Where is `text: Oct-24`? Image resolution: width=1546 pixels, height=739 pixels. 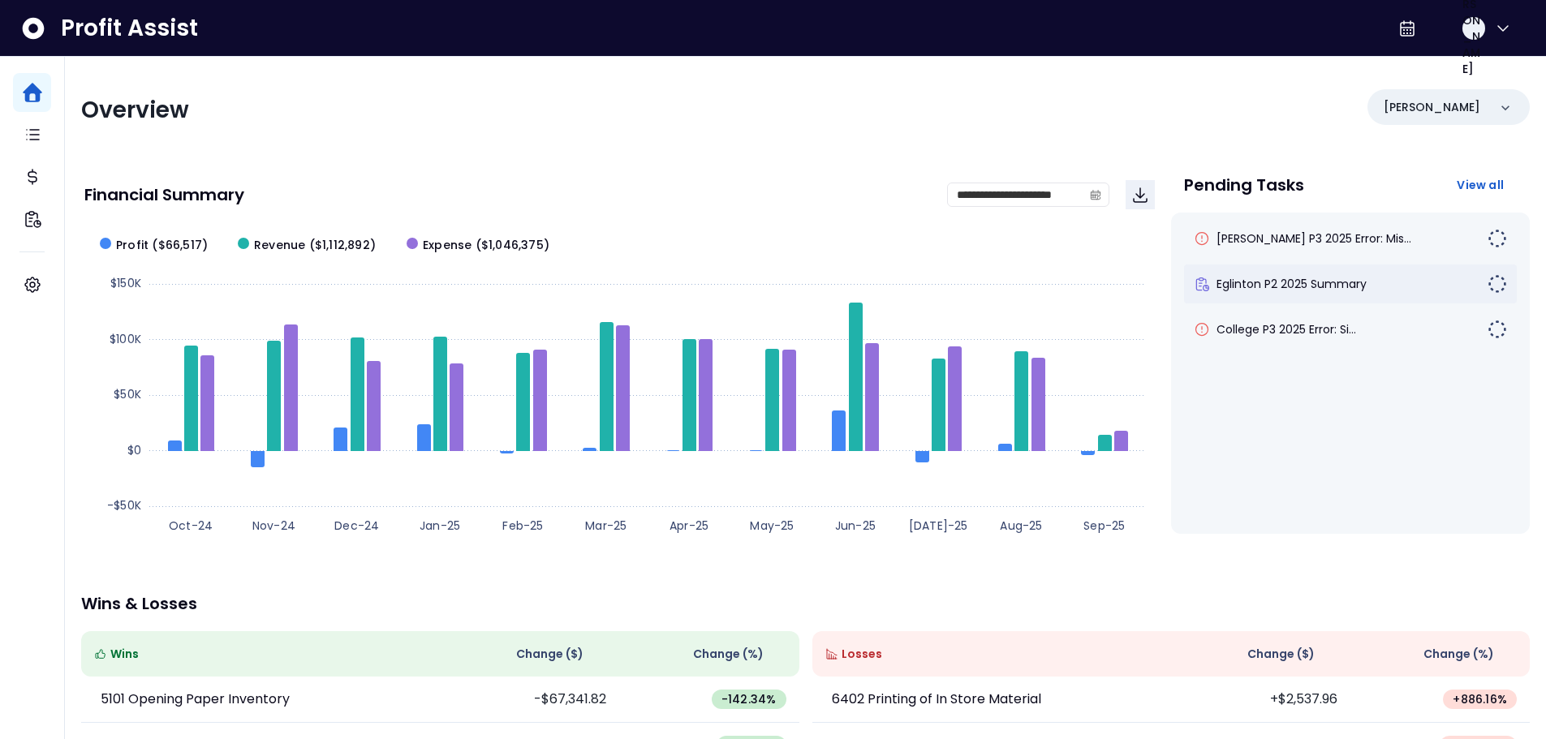
text: Oct-24 is located at coordinates (191, 526).